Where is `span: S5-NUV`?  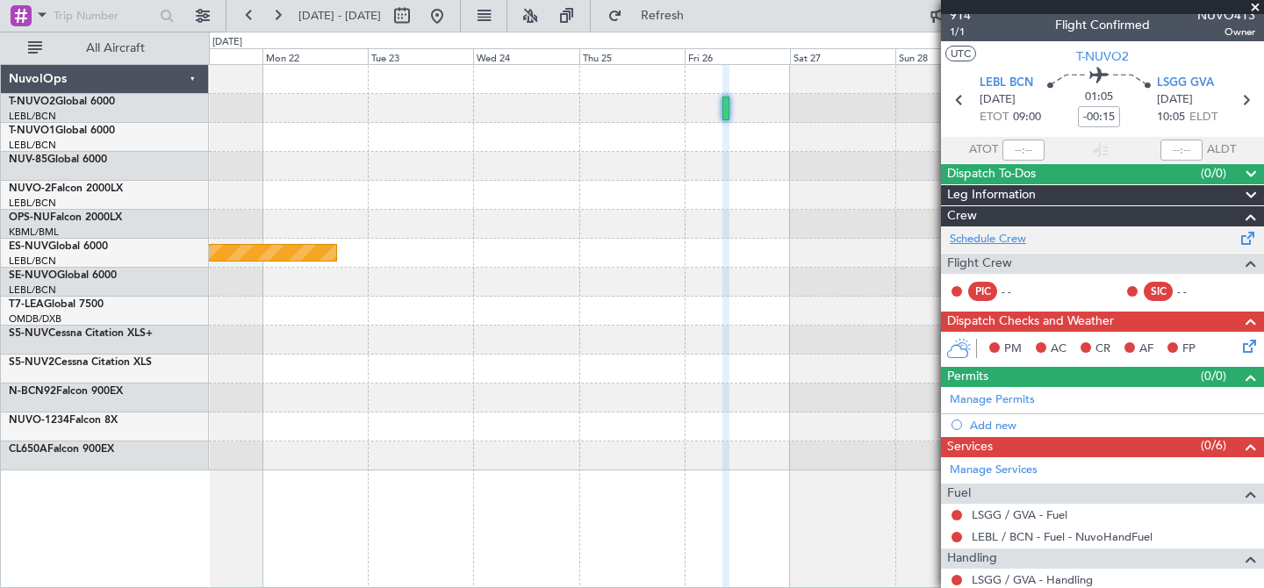
span: S5-NUV is located at coordinates (28, 333).